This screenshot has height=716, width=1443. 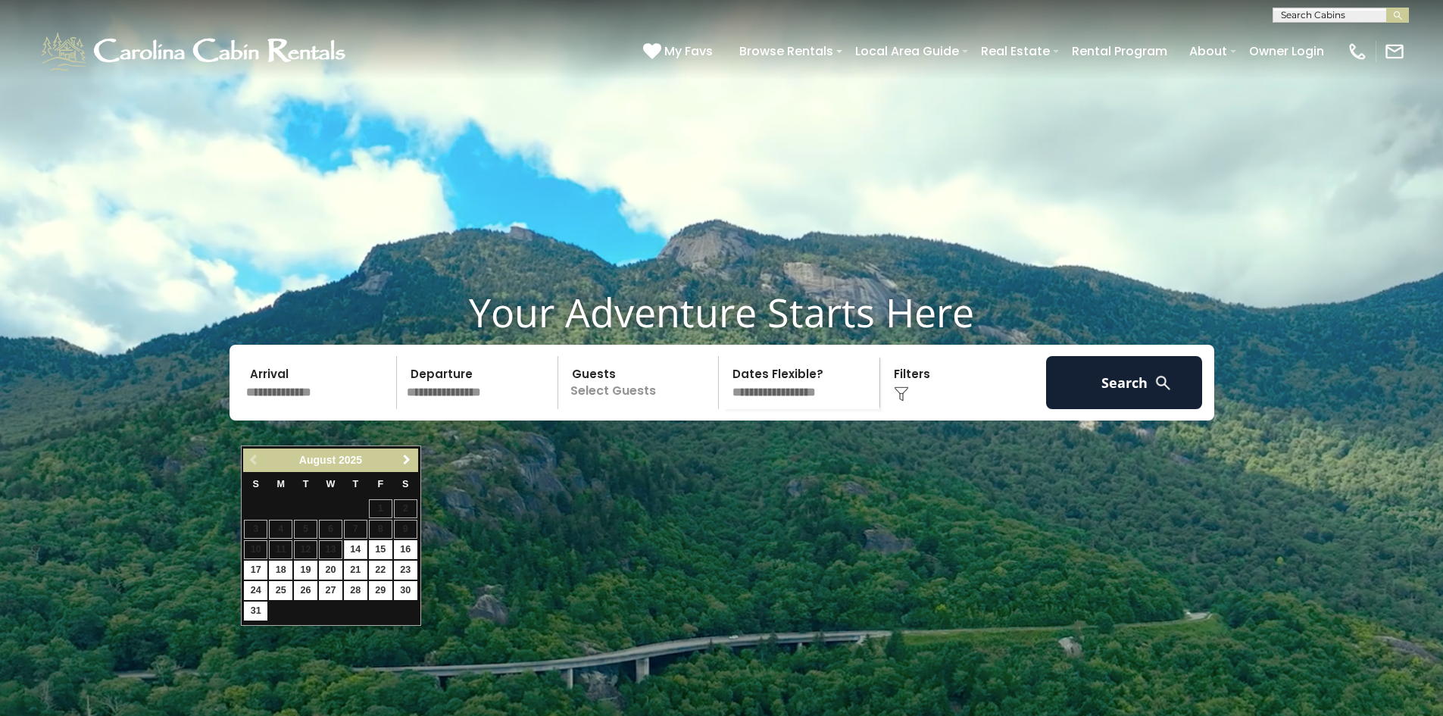 What do you see at coordinates (305, 590) in the screenshot?
I see `a: 26` at bounding box center [305, 590].